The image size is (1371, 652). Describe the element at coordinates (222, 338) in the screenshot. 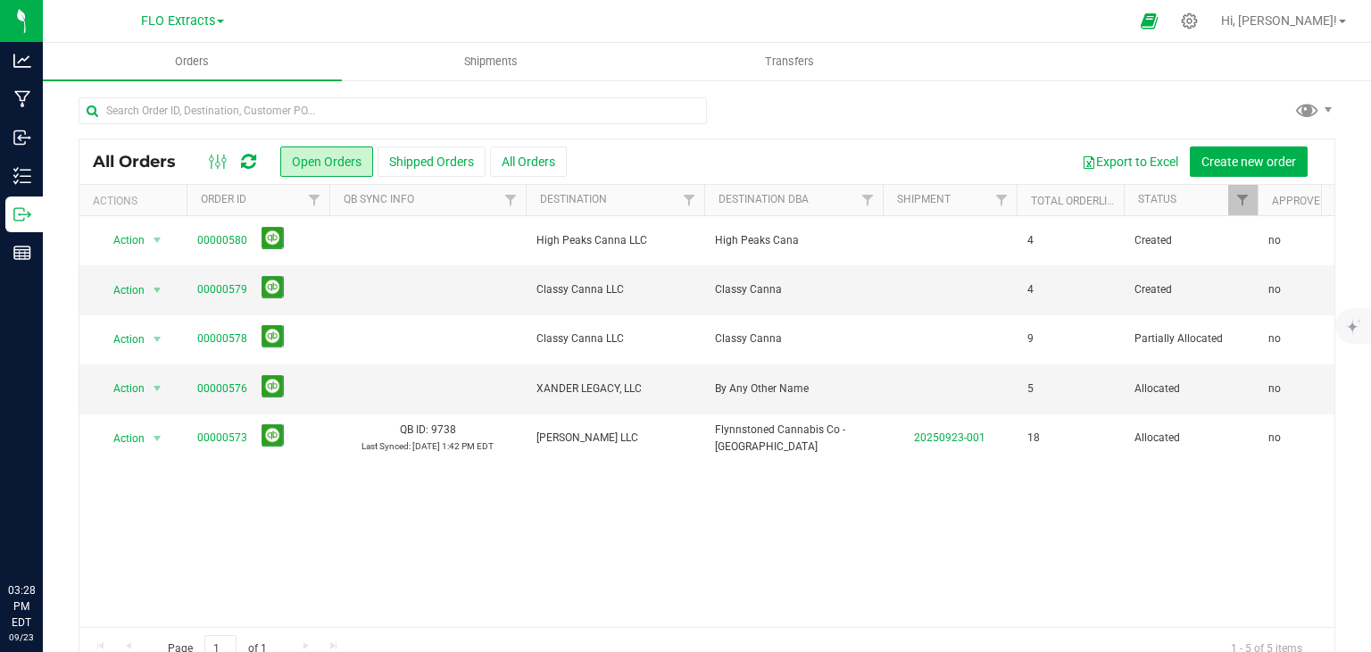

I see `a: 00000578` at that location.